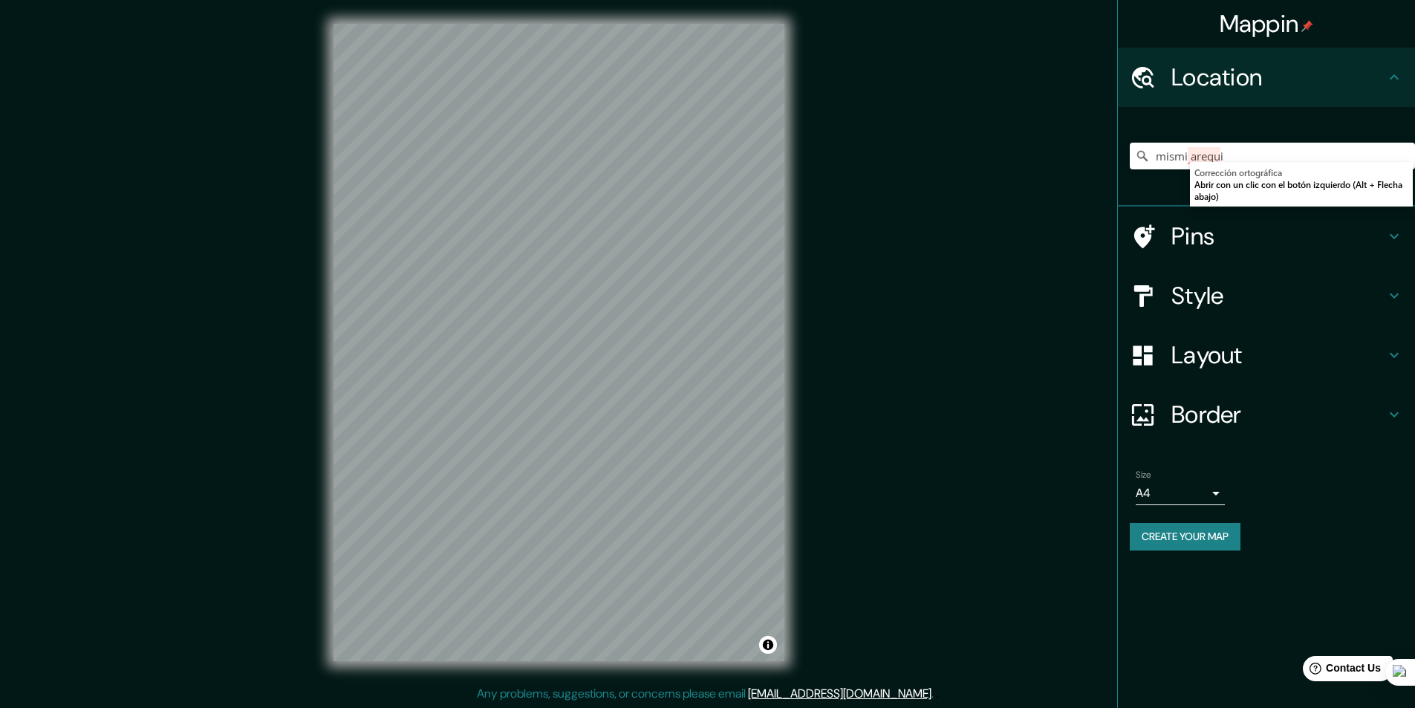 The width and height of the screenshot is (1415, 708). What do you see at coordinates (1266, 77) in the screenshot?
I see `div: Location` at bounding box center [1266, 77].